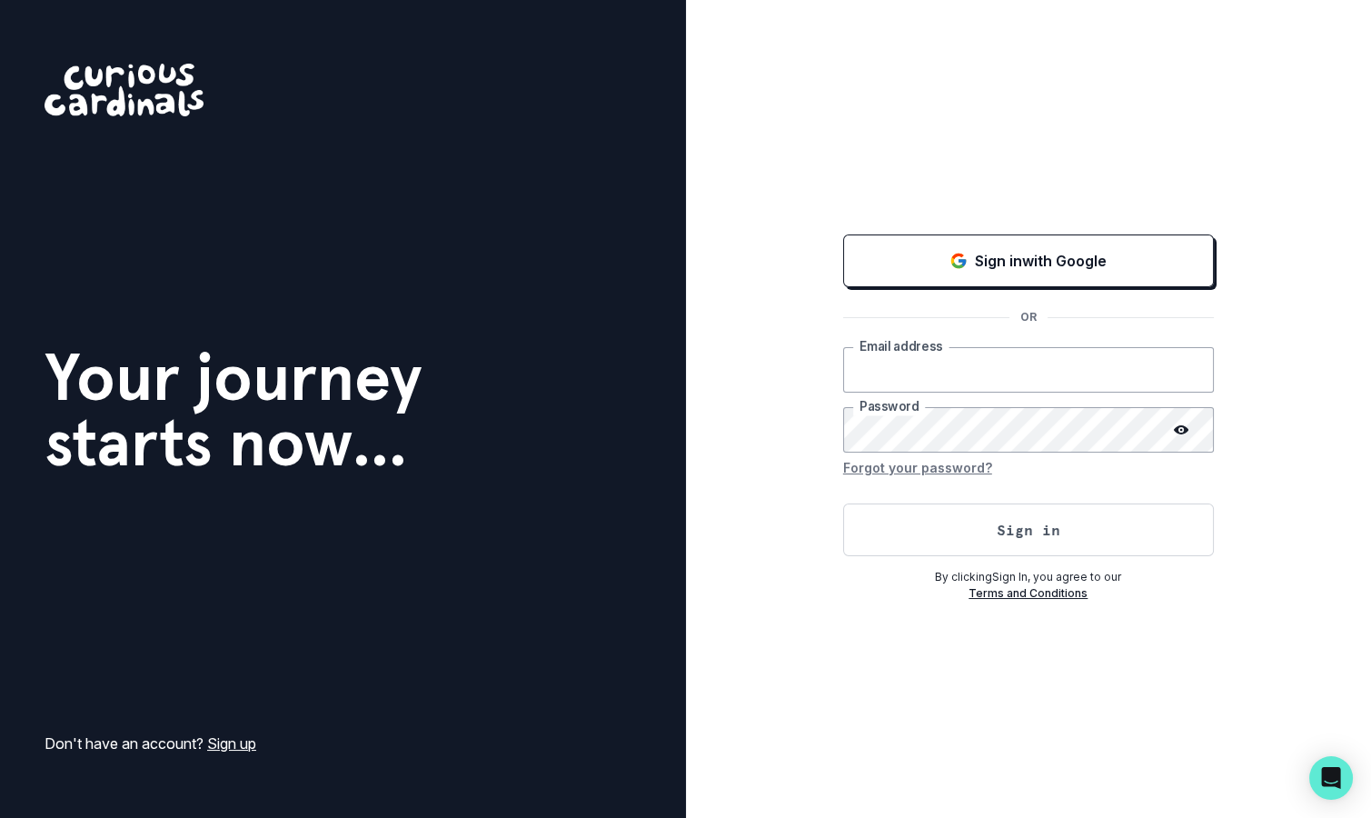 The height and width of the screenshot is (818, 1371). What do you see at coordinates (150, 743) in the screenshot?
I see `p: Don't have an account?` at bounding box center [150, 743].